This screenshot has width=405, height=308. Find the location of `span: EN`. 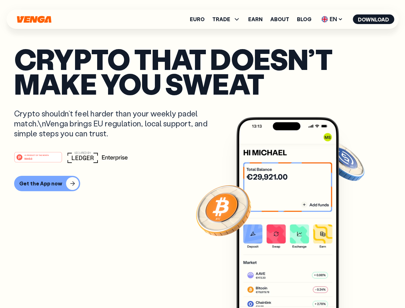

span: EN is located at coordinates (332, 19).